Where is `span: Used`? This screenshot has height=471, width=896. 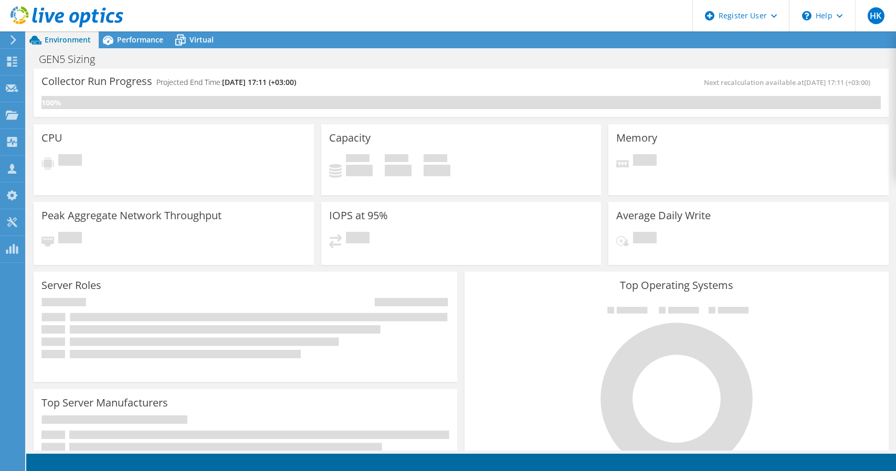
span: Used is located at coordinates (357, 159).